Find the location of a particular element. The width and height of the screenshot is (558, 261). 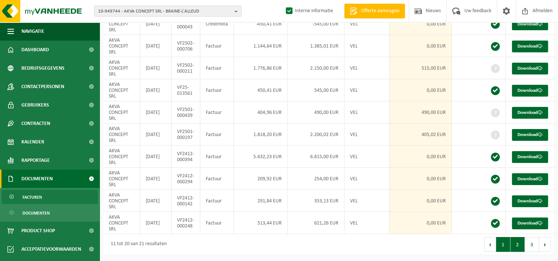

td: 1.385,01 EUR is located at coordinates (316, 46).